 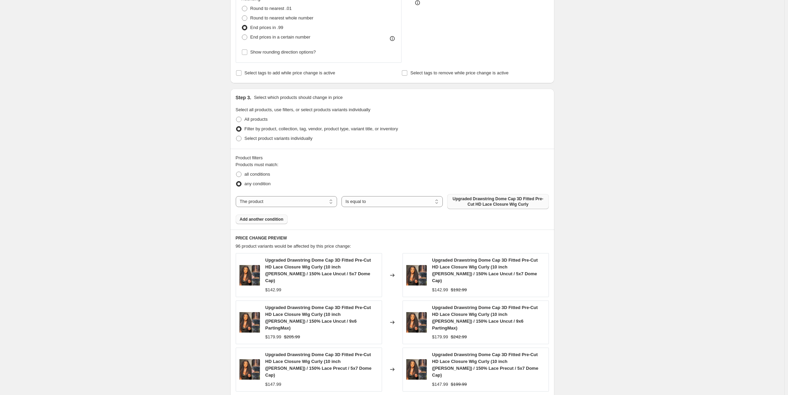 What do you see at coordinates (290, 73) in the screenshot?
I see `span: Select tags to add while price change is active` at bounding box center [290, 73].